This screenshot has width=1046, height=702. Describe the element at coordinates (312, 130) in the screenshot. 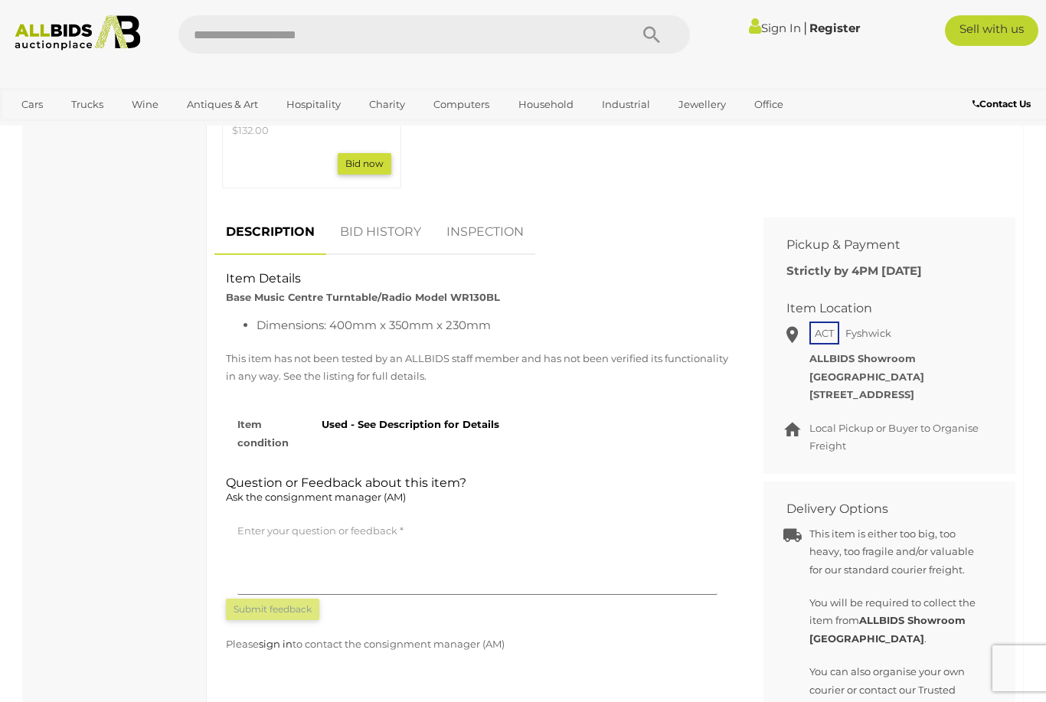

I see `p: $132.00` at that location.